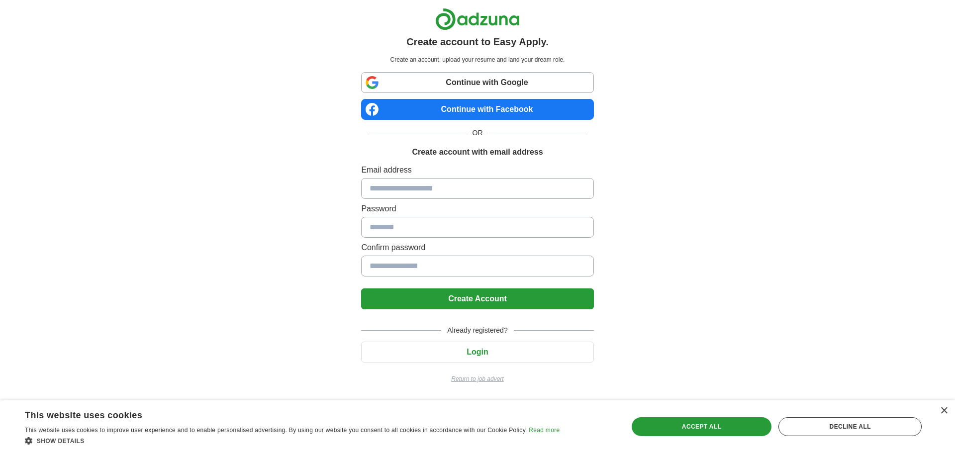  Describe the element at coordinates (478, 133) in the screenshot. I see `span: OR` at that location.